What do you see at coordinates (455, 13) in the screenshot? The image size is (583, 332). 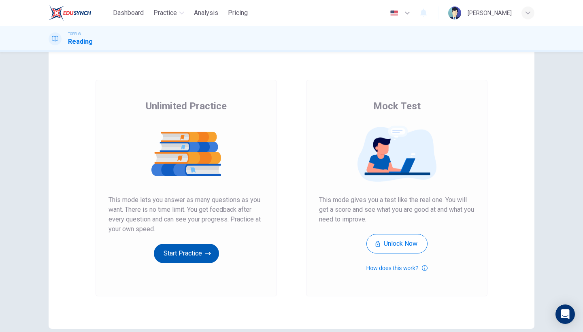 I see `img: Profile picture` at bounding box center [455, 13].